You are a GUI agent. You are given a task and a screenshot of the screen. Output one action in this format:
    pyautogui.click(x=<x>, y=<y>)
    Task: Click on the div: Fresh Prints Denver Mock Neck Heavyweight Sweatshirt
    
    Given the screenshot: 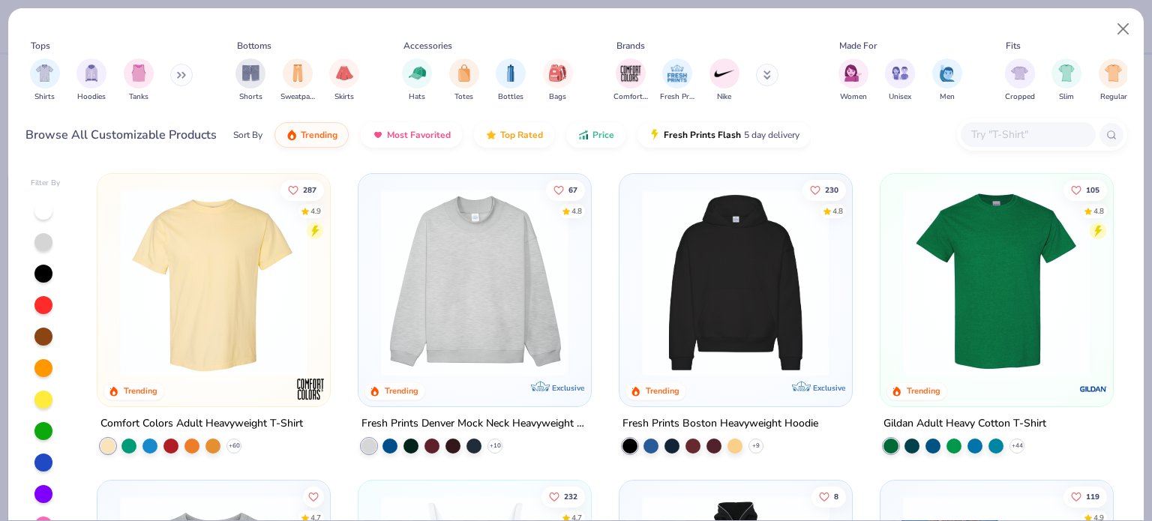 What is the action you would take?
    pyautogui.click(x=475, y=424)
    